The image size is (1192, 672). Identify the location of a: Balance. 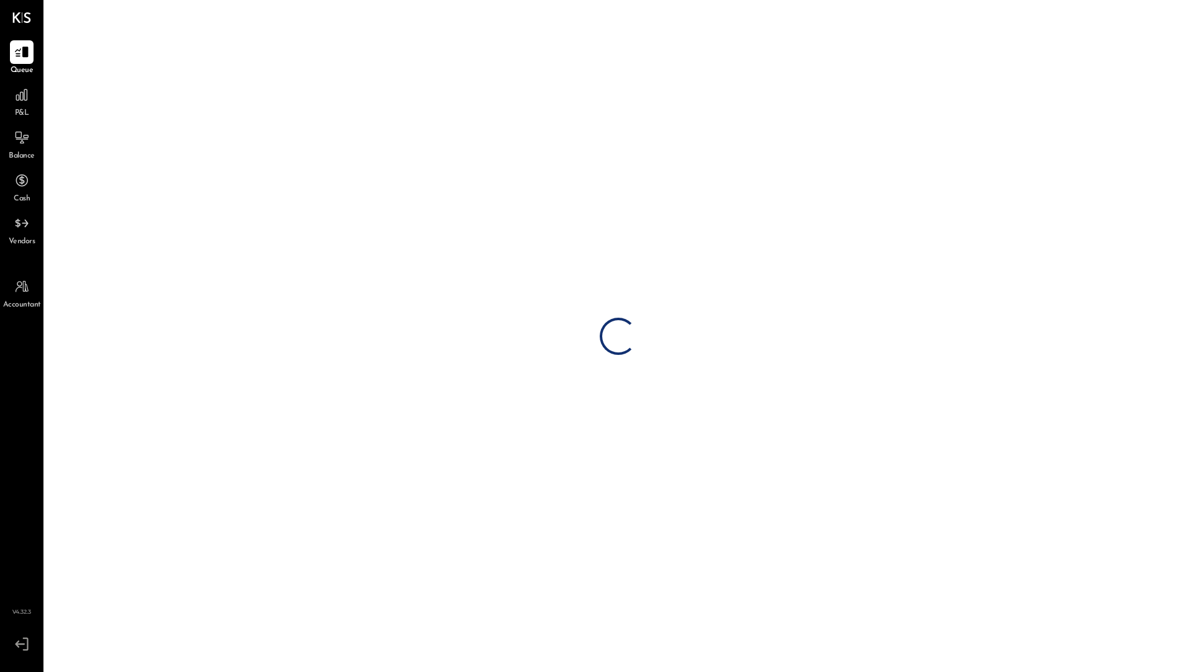
(22, 144).